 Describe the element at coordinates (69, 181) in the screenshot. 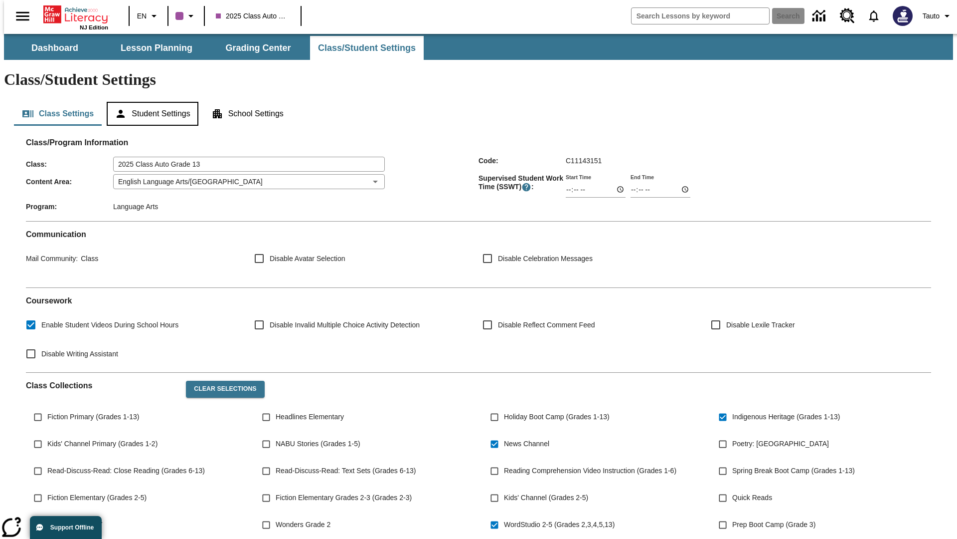

I see `span: Content Area :` at that location.